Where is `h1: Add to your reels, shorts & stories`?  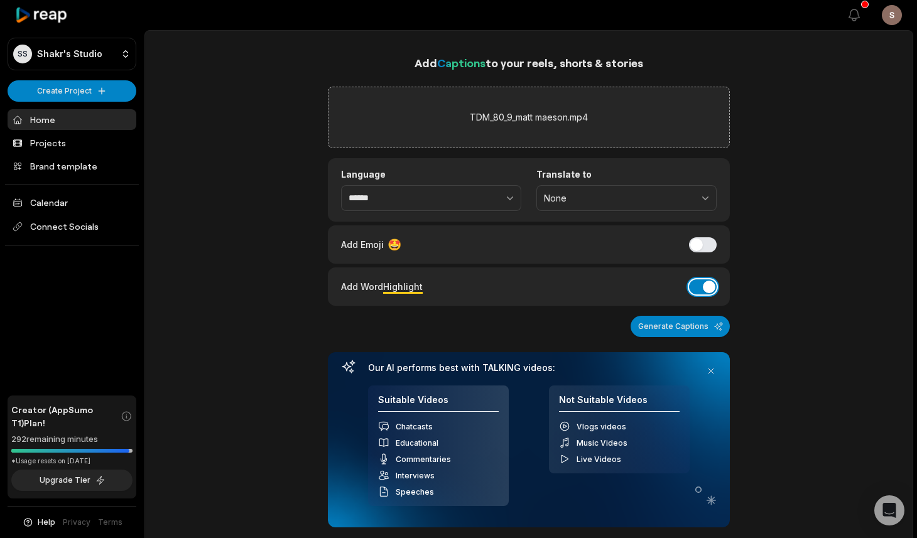
h1: Add to your reels, shorts & stories is located at coordinates (529, 63).